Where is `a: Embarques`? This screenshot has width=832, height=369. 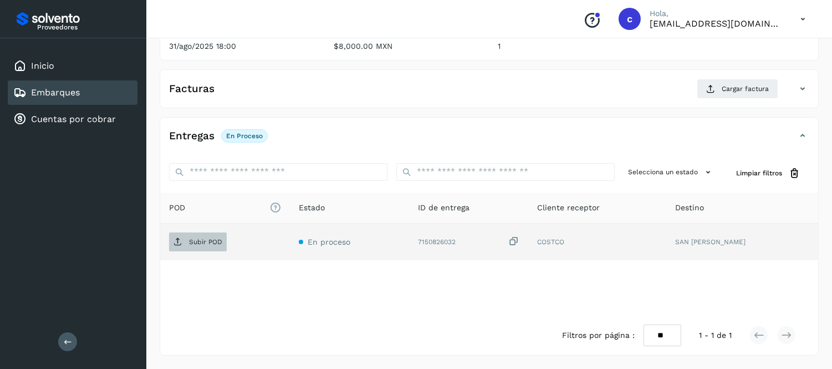
a: Embarques is located at coordinates (55, 92).